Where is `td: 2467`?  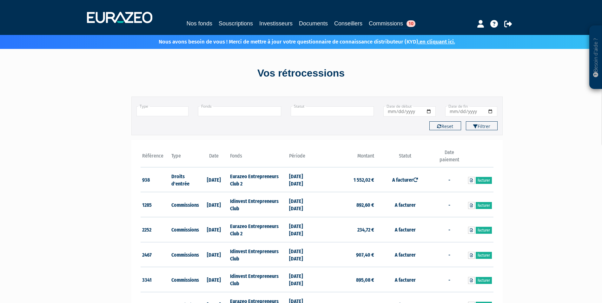 td: 2467 is located at coordinates (155, 254).